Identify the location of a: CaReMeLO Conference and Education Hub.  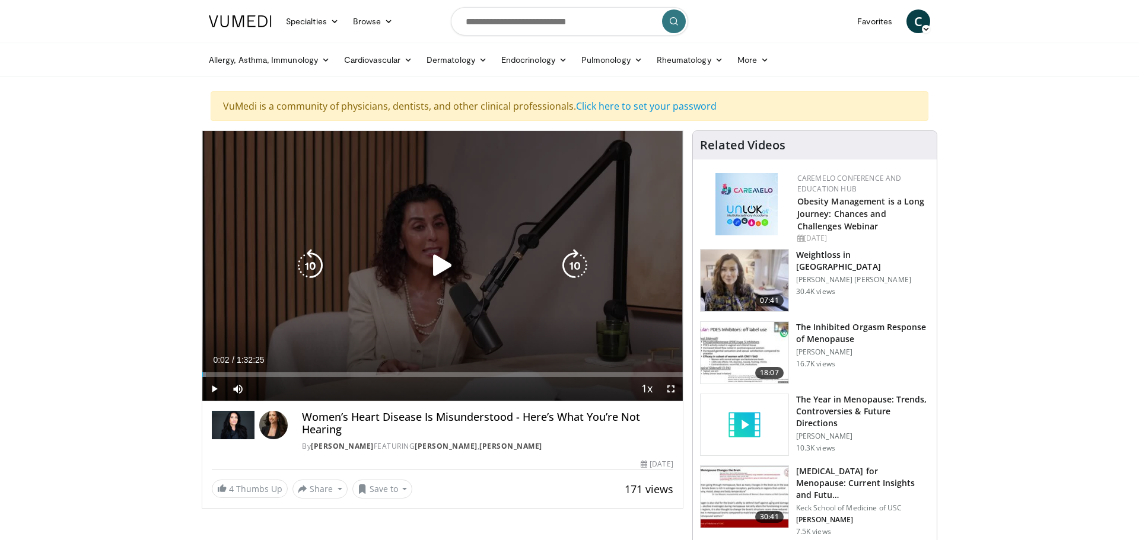
(849, 183).